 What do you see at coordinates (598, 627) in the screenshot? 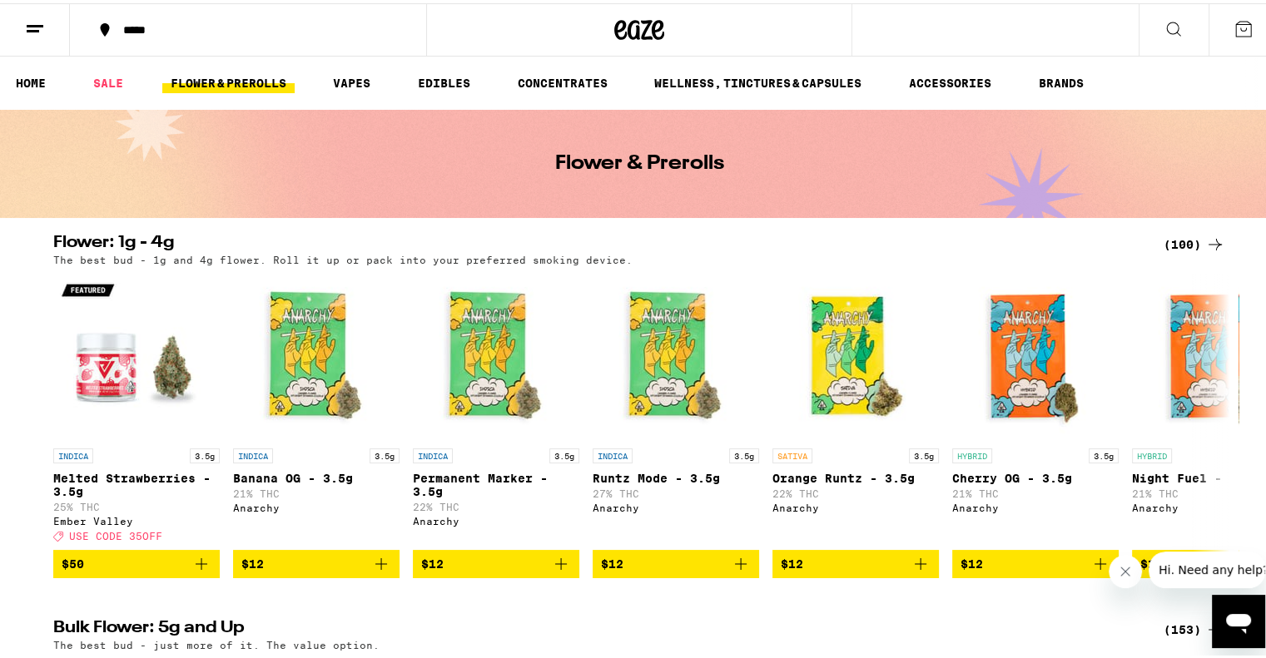
I see `h2: Bulk Flower: 5g and Up` at bounding box center [598, 627].